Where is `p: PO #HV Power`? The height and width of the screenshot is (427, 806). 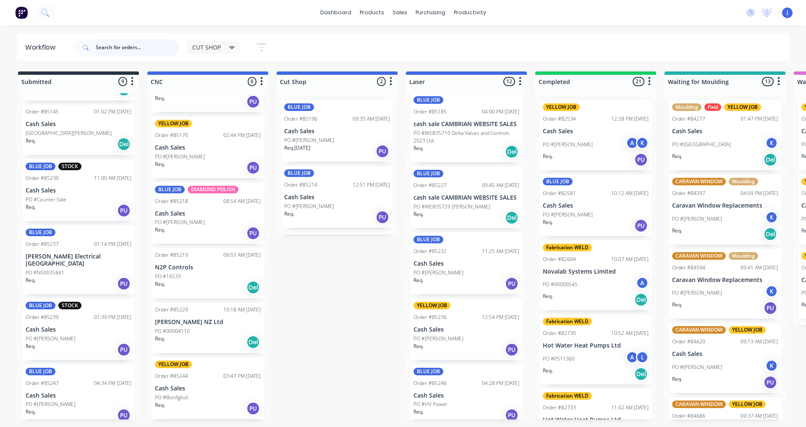 p: PO #HV Power is located at coordinates (430, 404).